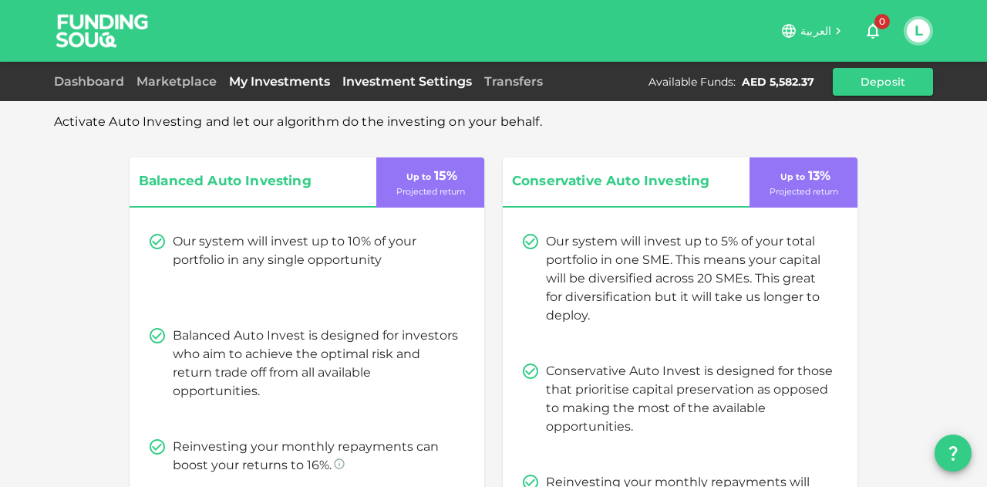 Image resolution: width=987 pixels, height=487 pixels. Describe the element at coordinates (316, 456) in the screenshot. I see `p: Reinvesting your monthly repayments can boost your returns to 16%.` at that location.